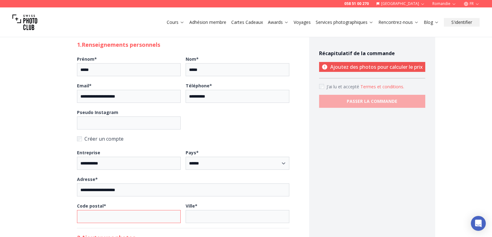  Describe the element at coordinates (183, 139) in the screenshot. I see `label: Créer un compte` at that location.